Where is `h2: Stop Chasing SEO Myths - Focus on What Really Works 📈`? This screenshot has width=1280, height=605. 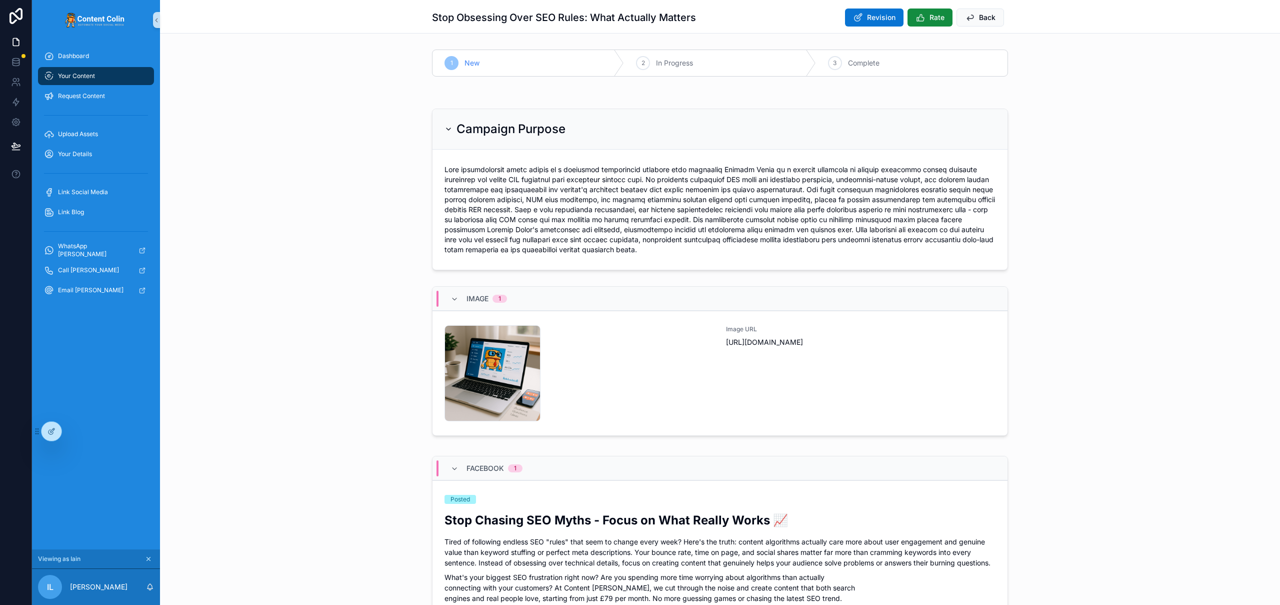
h2: Stop Chasing SEO Myths - Focus on What Really Works 📈 is located at coordinates (720, 520).